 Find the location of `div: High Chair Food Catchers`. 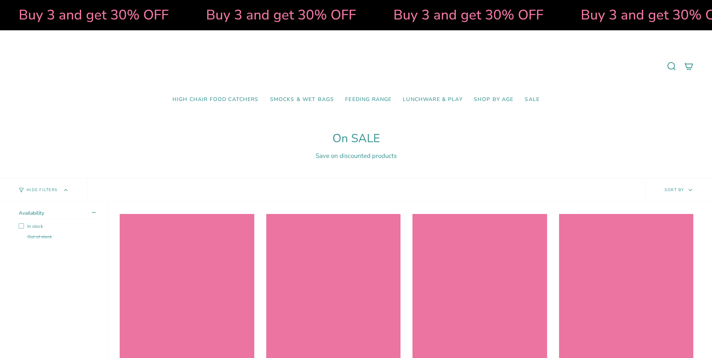

div: High Chair Food Catchers is located at coordinates (215, 99).